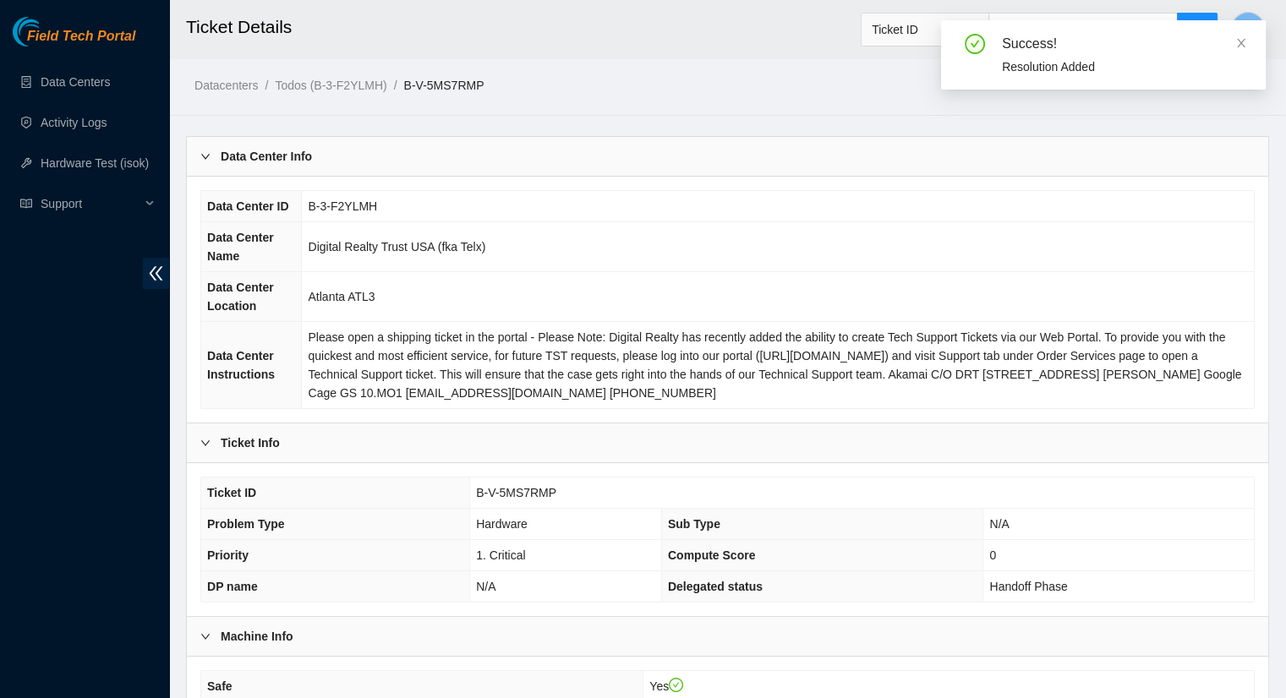  I want to click on b: Machine Info, so click(257, 637).